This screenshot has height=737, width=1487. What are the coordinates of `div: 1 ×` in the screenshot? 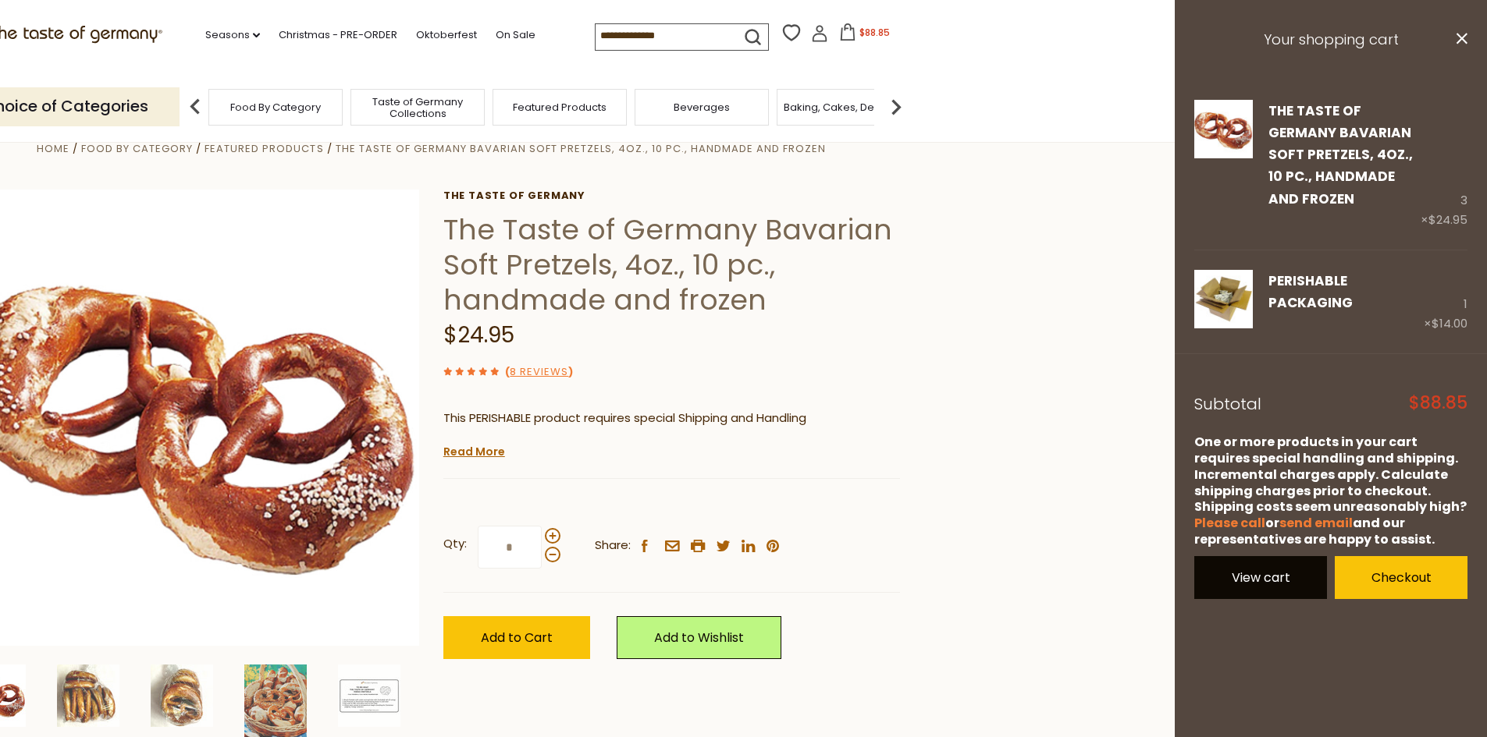 It's located at (1445, 302).